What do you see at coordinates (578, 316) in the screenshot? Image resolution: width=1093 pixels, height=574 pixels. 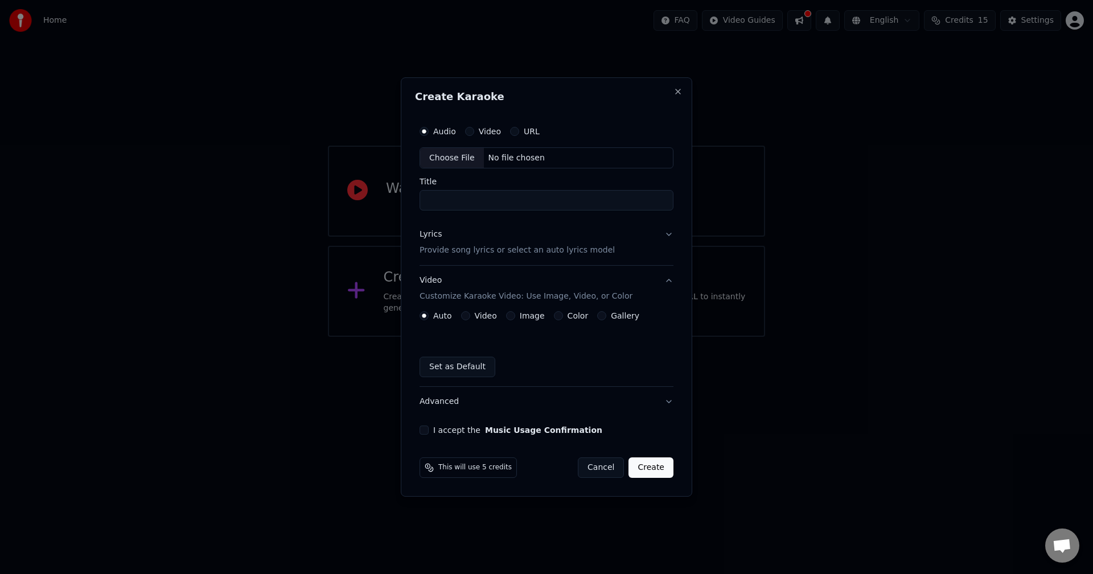 I see `label: Color` at bounding box center [578, 316].